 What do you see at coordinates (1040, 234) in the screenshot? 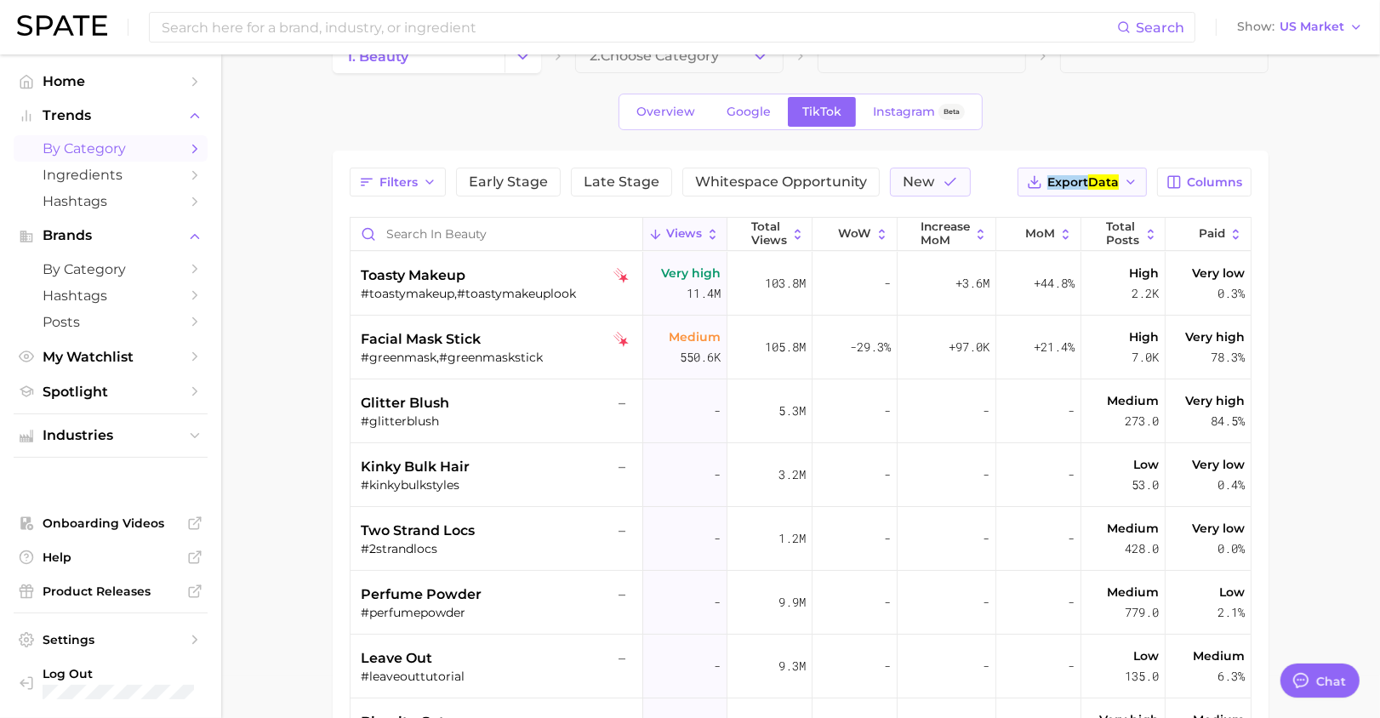
I see `span: MoM` at bounding box center [1040, 234].